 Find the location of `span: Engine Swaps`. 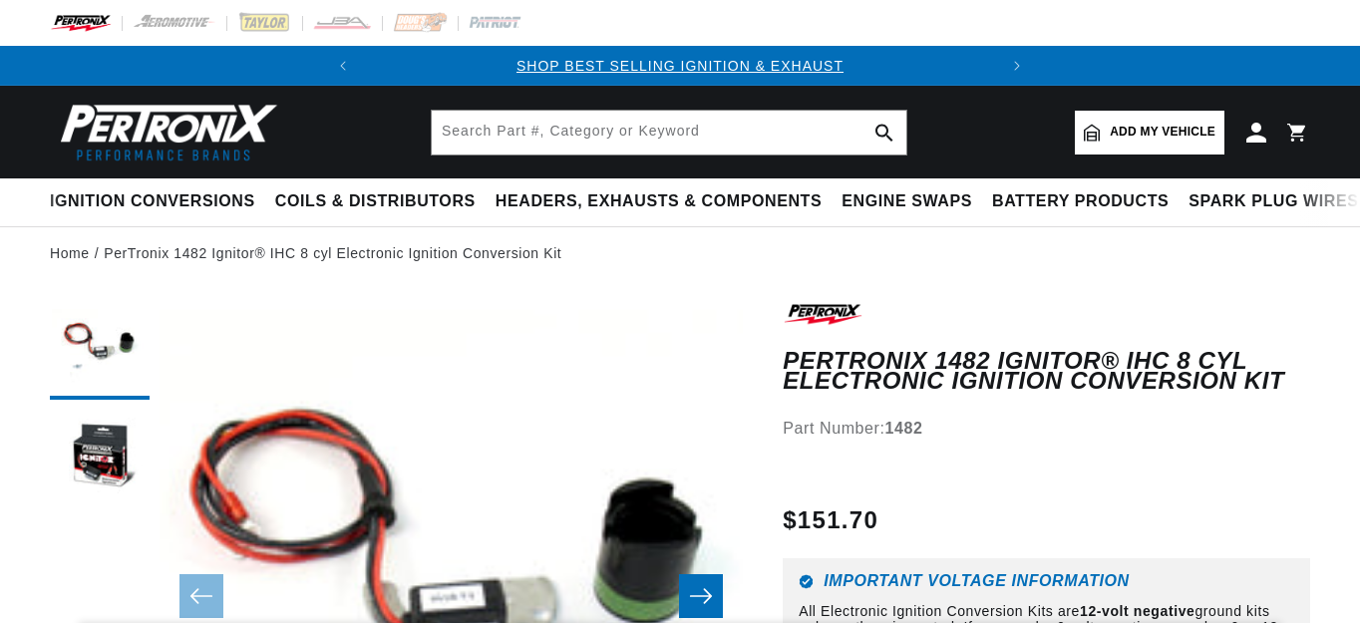

span: Engine Swaps is located at coordinates (907, 201).